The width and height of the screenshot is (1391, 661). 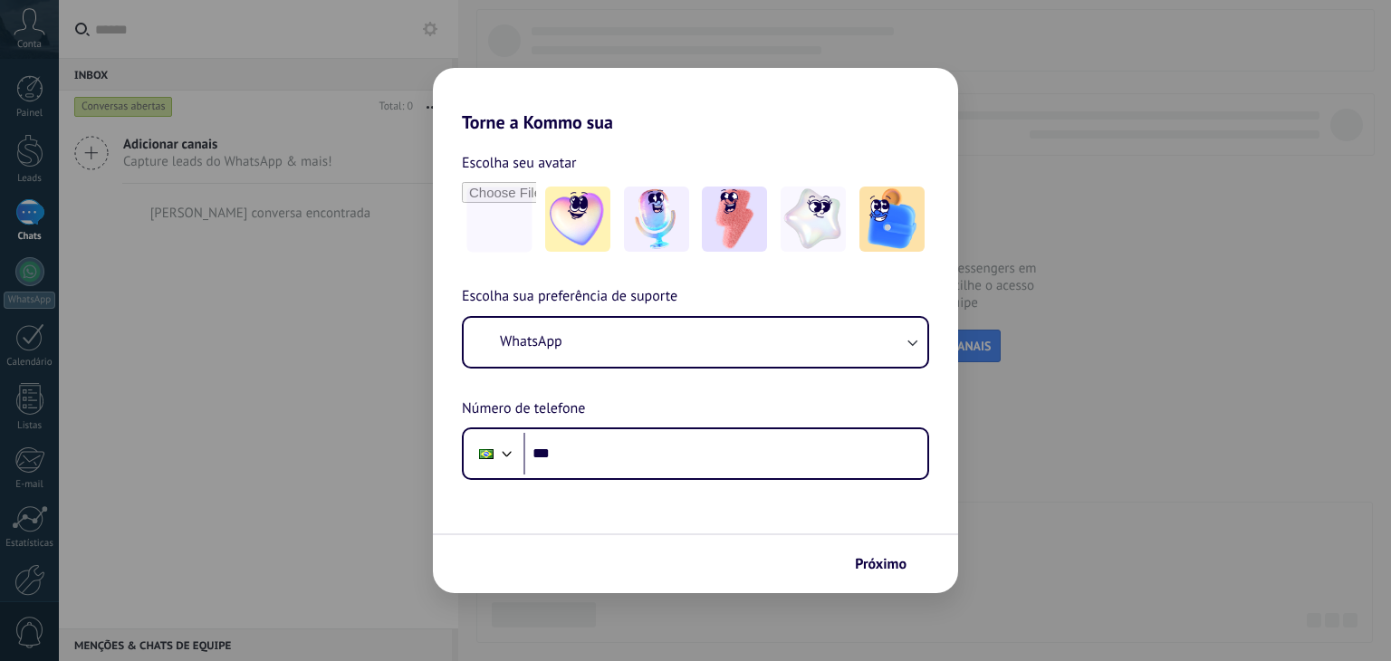 I want to click on span: Escolha sua preferência de suporte, so click(x=570, y=297).